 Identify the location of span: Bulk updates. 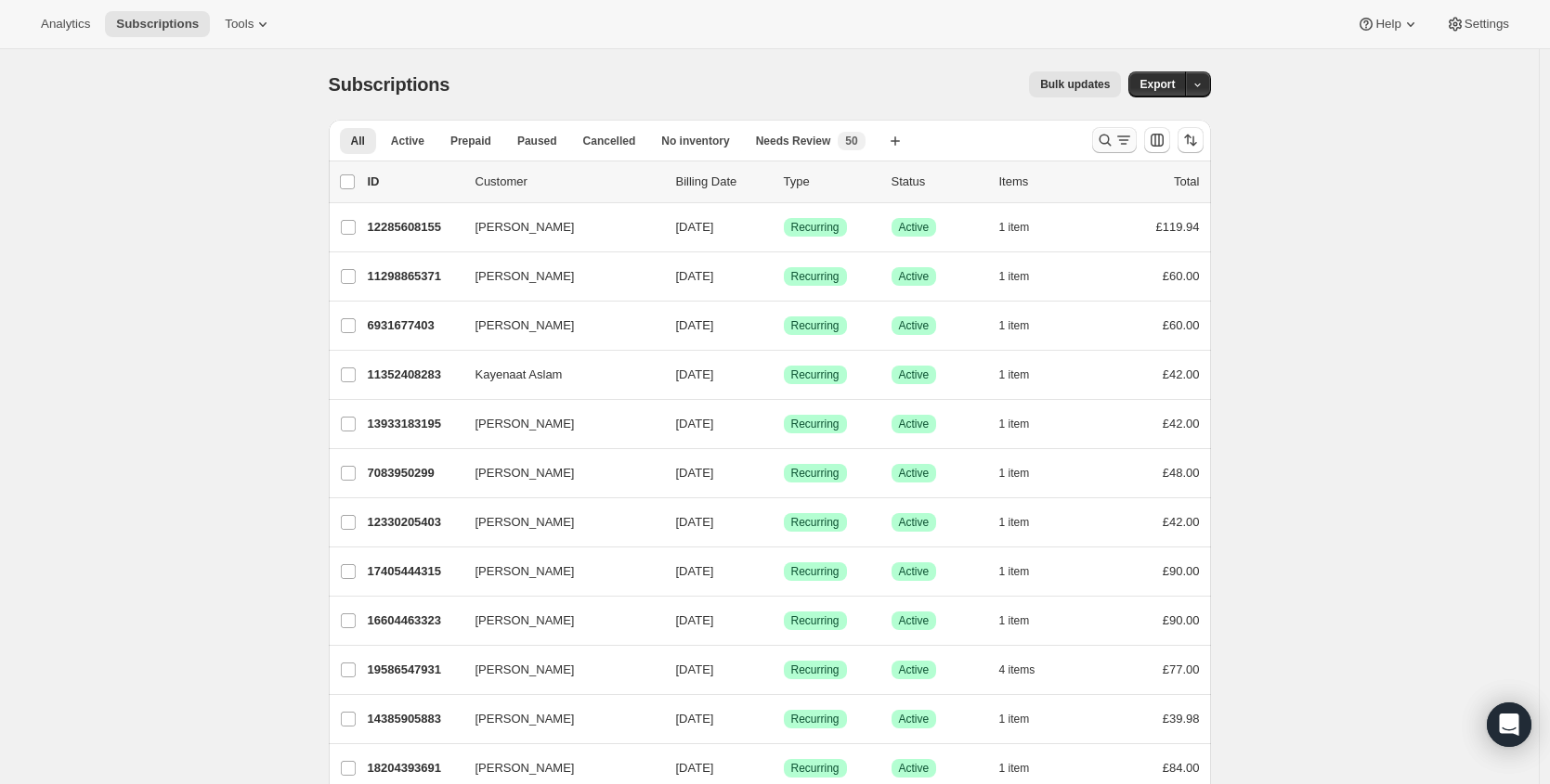
(1074, 84).